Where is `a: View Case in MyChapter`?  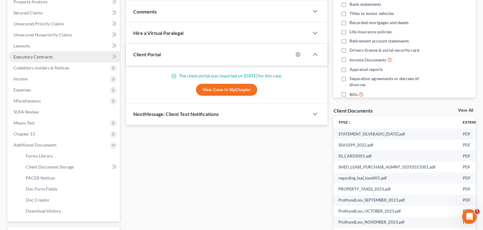 a: View Case in MyChapter is located at coordinates (227, 90).